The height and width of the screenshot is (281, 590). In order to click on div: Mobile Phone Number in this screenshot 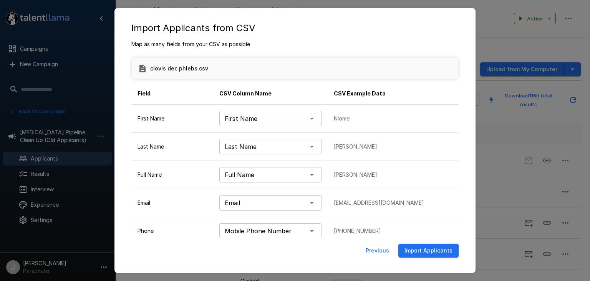, I will do `click(271, 231)`.